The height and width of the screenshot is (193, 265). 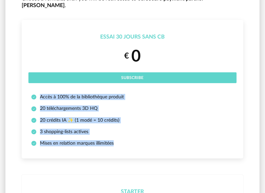 What do you see at coordinates (133, 78) in the screenshot?
I see `span: Subscribe` at bounding box center [133, 78].